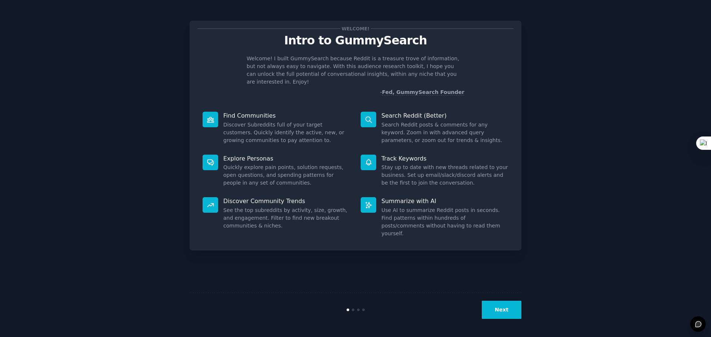 The height and width of the screenshot is (337, 711). What do you see at coordinates (444, 158) in the screenshot?
I see `p: Track Keywords` at bounding box center [444, 158].